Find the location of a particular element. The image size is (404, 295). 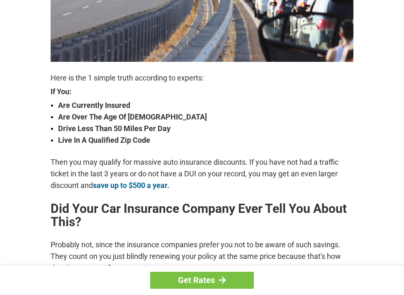

a: save up to $500 a year. is located at coordinates (131, 185).